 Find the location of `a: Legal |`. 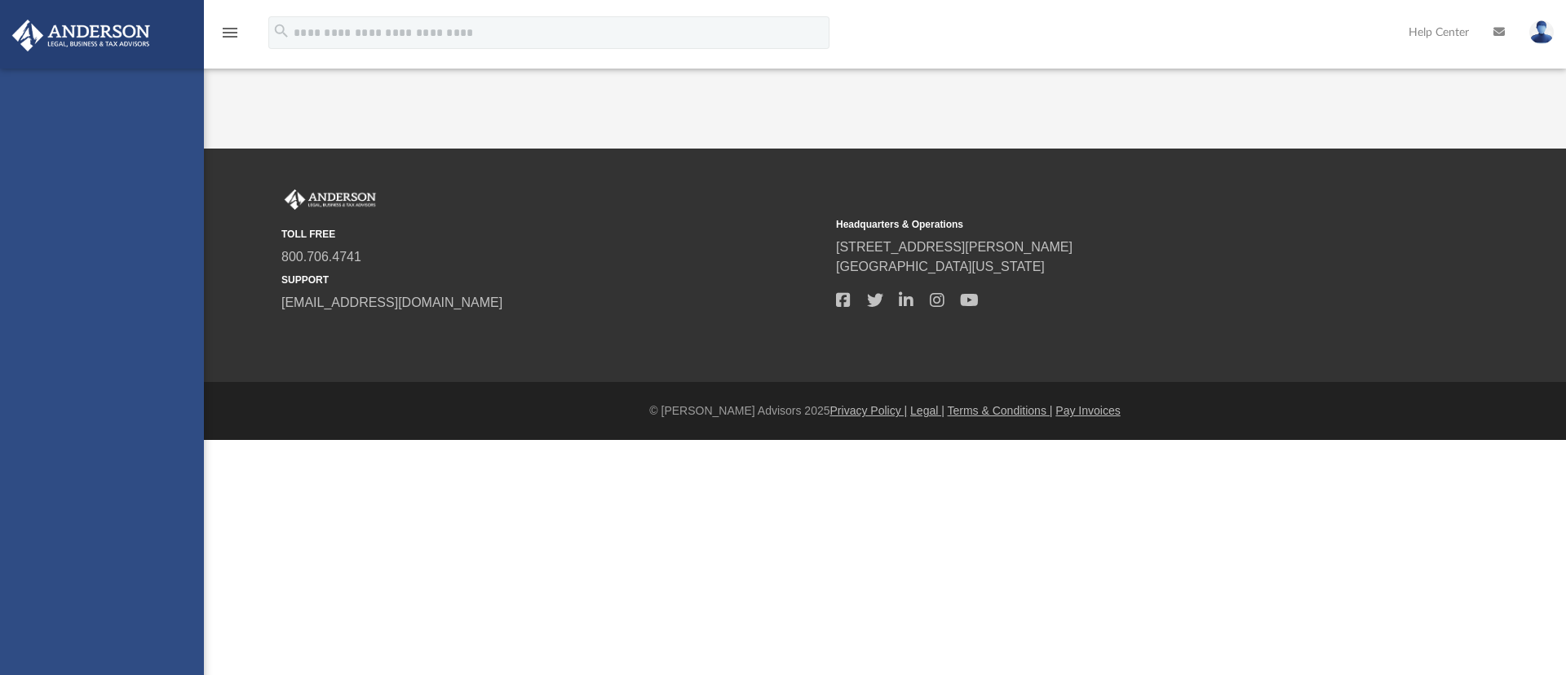

a: Legal | is located at coordinates (928, 410).